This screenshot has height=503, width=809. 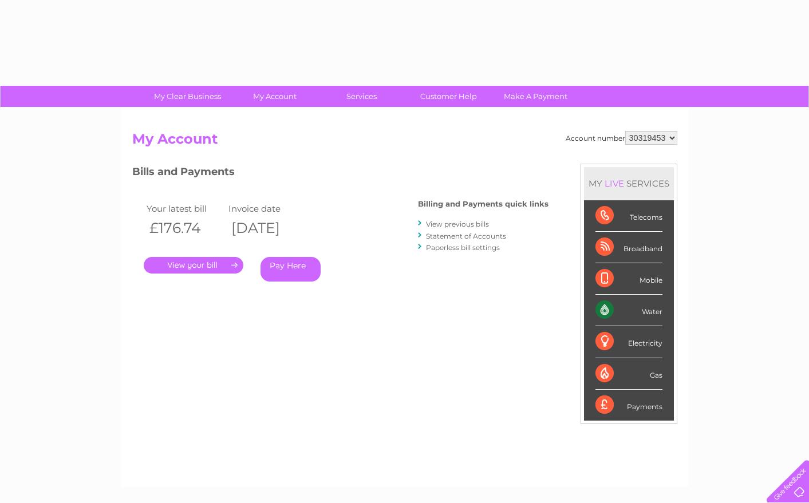 I want to click on a: My Clear Business, so click(x=187, y=96).